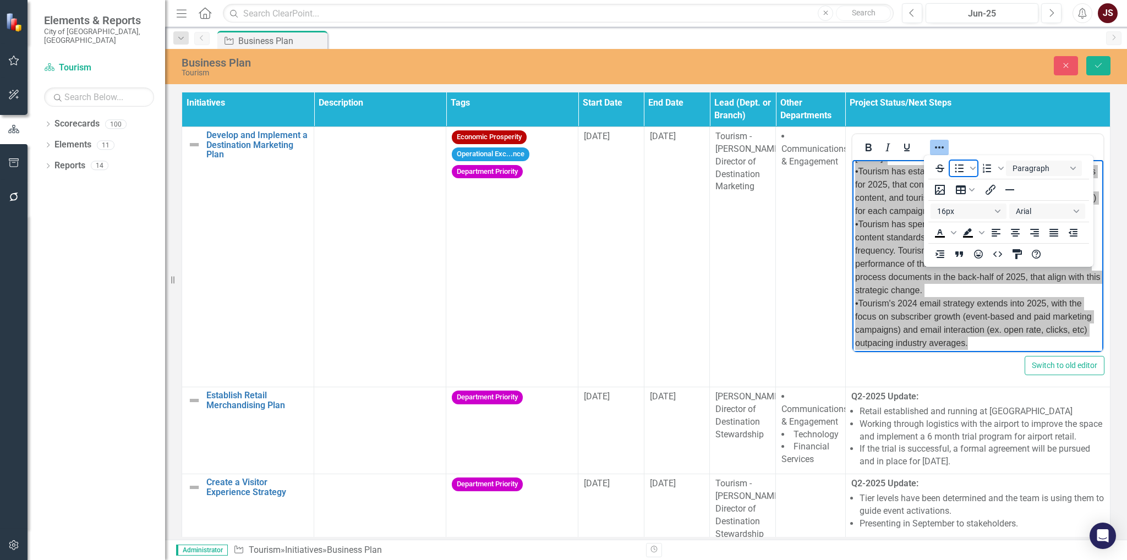  What do you see at coordinates (99, 20) in the screenshot?
I see `span: Elements & Reports` at bounding box center [99, 20].